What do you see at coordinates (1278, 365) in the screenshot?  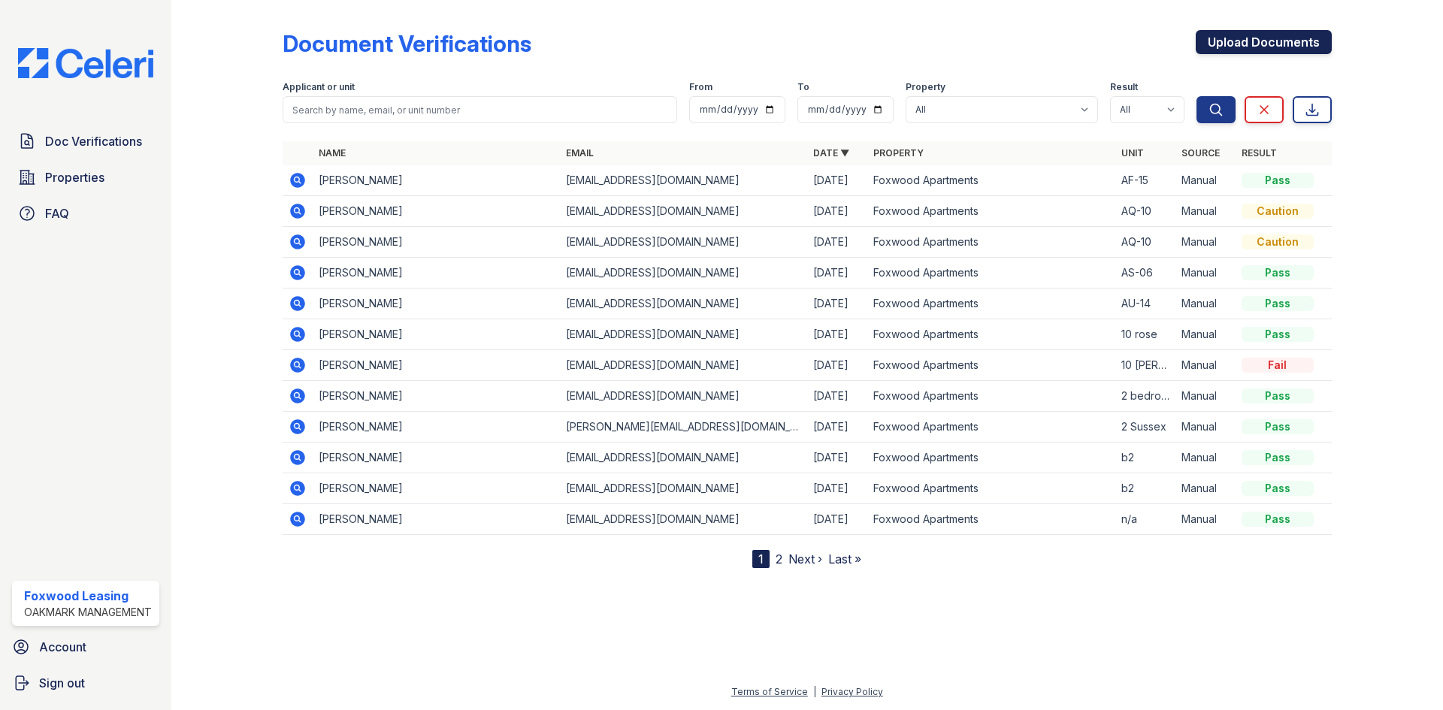 I see `div: Fail` at bounding box center [1278, 365].